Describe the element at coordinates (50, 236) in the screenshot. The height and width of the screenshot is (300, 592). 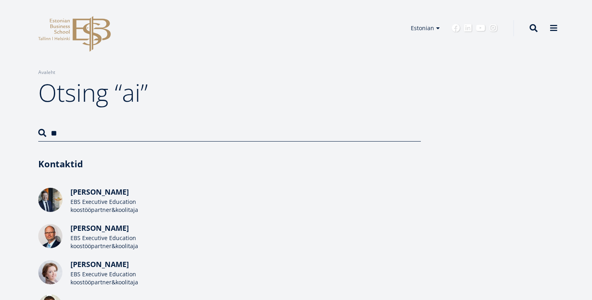
I see `img: Tiit Kolde` at that location.